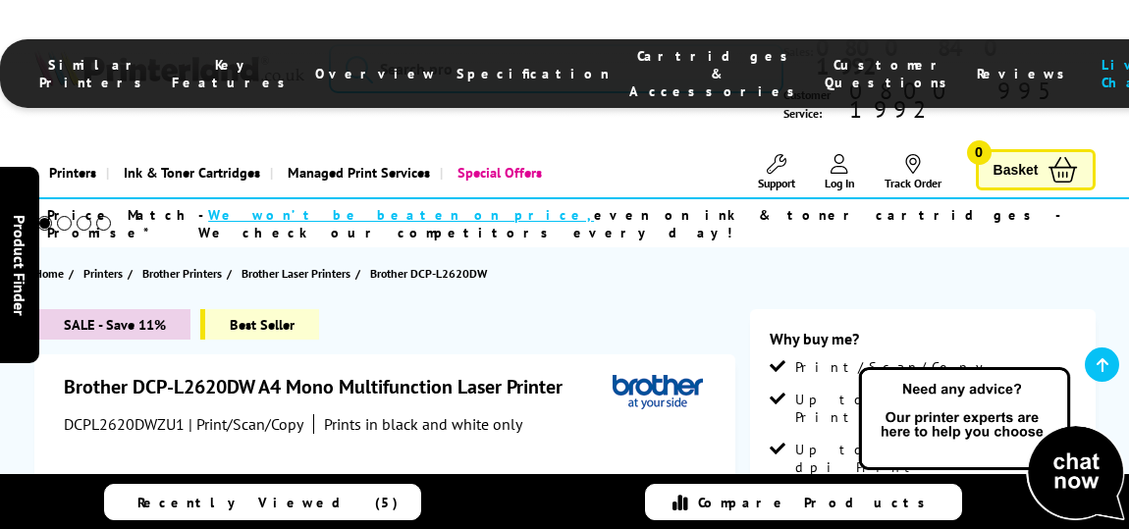  What do you see at coordinates (542, 223) in the screenshot?
I see `li: modal_Promise` at bounding box center [542, 223].